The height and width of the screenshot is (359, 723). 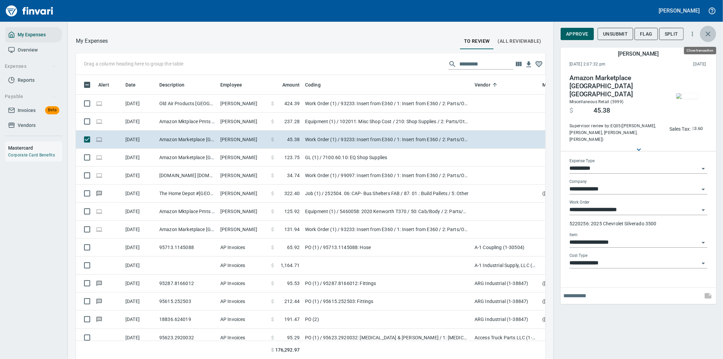 What do you see at coordinates (578, 181) in the screenshot?
I see `label: Company` at bounding box center [578, 181].